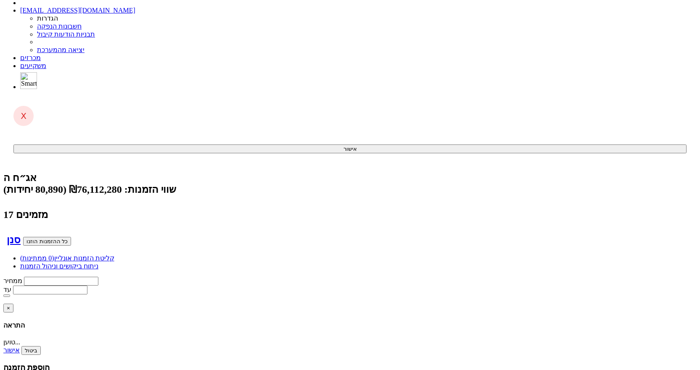 The width and height of the screenshot is (700, 370). Describe the element at coordinates (59, 26) in the screenshot. I see `a: חשבונות הנפקה` at that location.